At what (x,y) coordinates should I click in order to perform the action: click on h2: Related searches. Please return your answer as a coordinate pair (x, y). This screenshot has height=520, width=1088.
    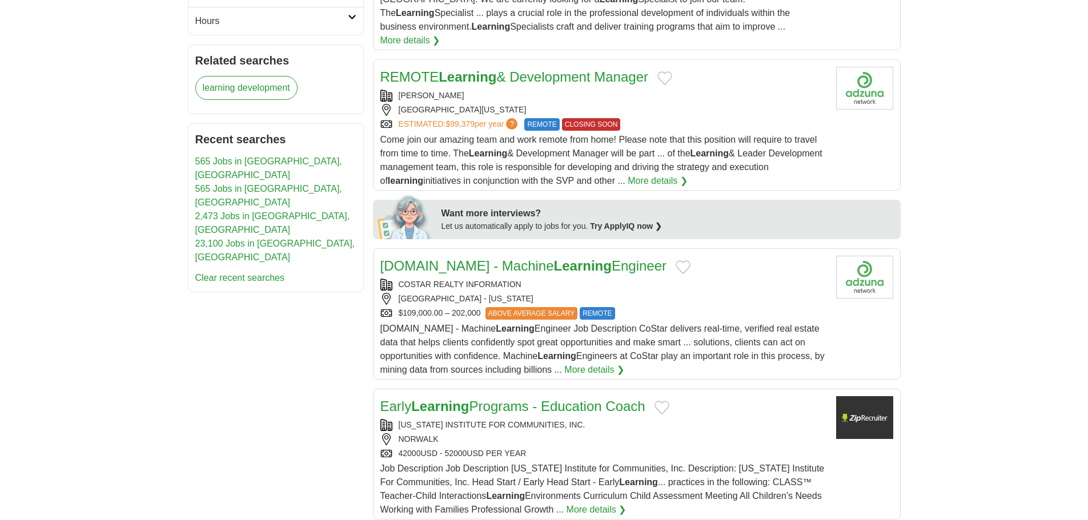
    Looking at the image, I should click on (276, 61).